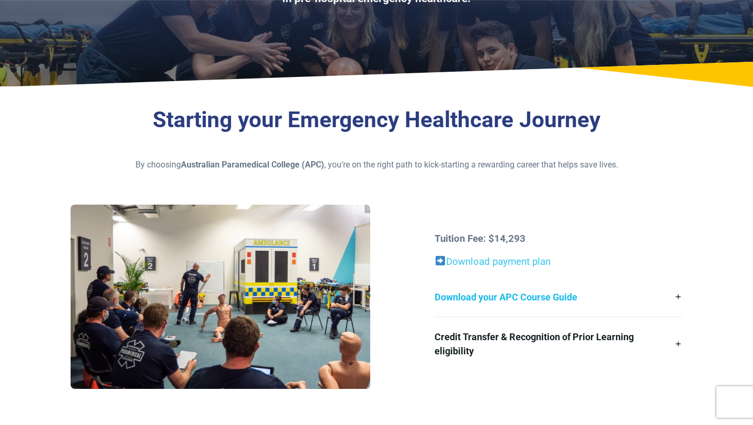  What do you see at coordinates (376, 120) in the screenshot?
I see `h3: Starting your Emergency Healthcare Journey` at bounding box center [376, 120].